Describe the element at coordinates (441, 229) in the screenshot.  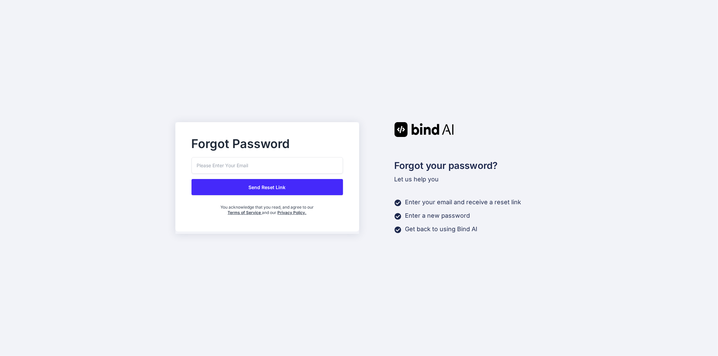
I see `p: Get back to using Bind AI` at that location.